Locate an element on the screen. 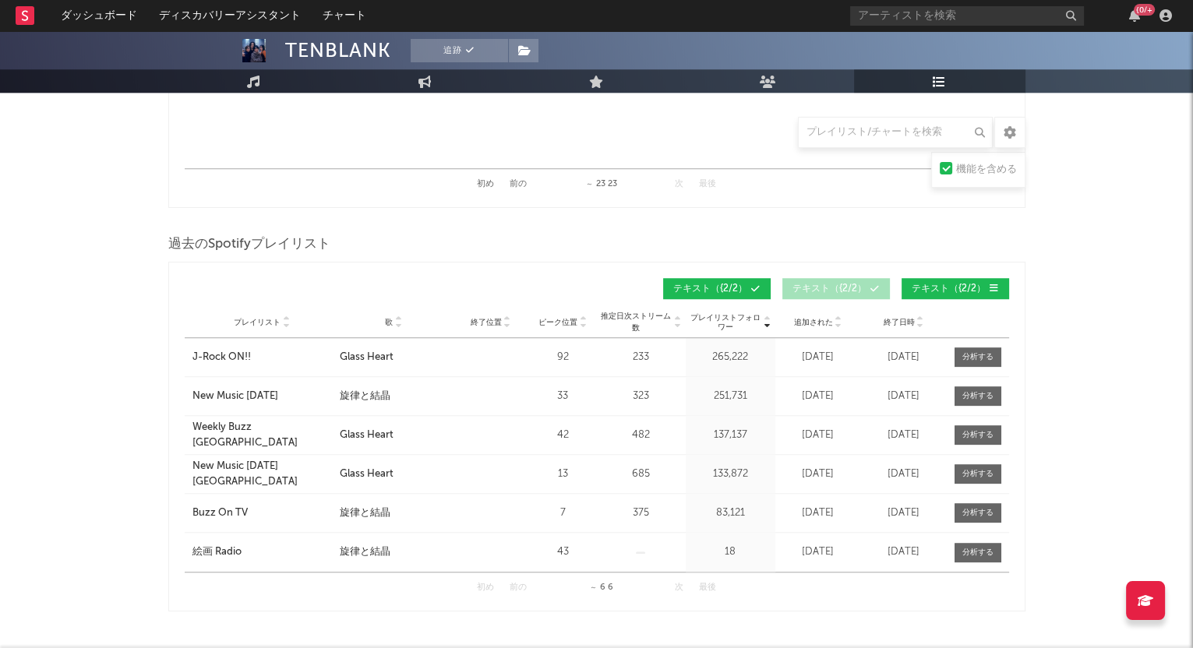 The height and width of the screenshot is (648, 1193). div: 482 is located at coordinates (640, 436).